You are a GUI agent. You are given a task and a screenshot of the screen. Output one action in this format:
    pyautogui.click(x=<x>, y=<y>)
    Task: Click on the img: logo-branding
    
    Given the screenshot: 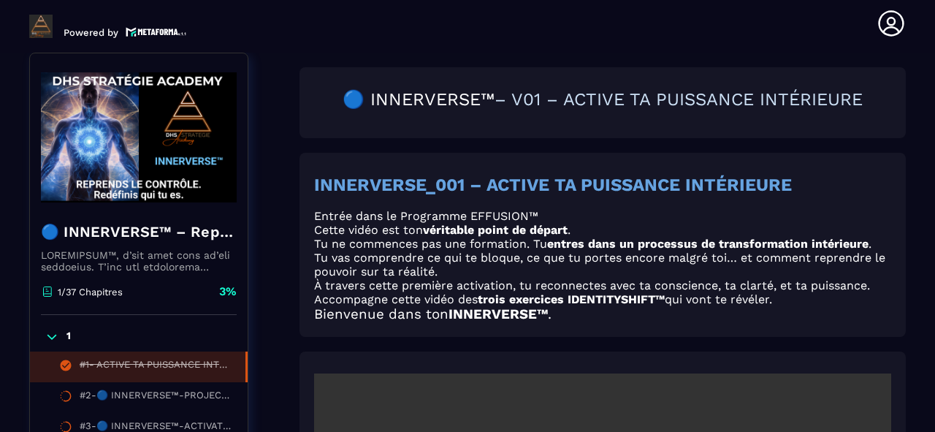 What is the action you would take?
    pyautogui.click(x=41, y=26)
    